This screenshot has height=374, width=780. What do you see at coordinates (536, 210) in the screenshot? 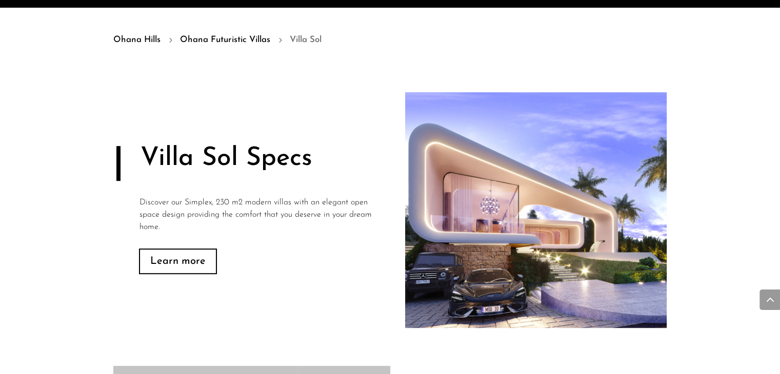
I see `img: villa solana plus specs` at bounding box center [536, 210].